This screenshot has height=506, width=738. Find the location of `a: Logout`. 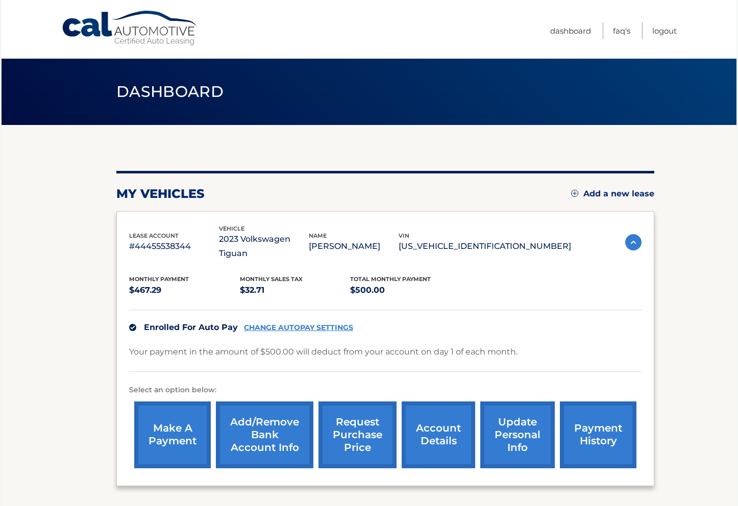

a: Logout is located at coordinates (664, 31).